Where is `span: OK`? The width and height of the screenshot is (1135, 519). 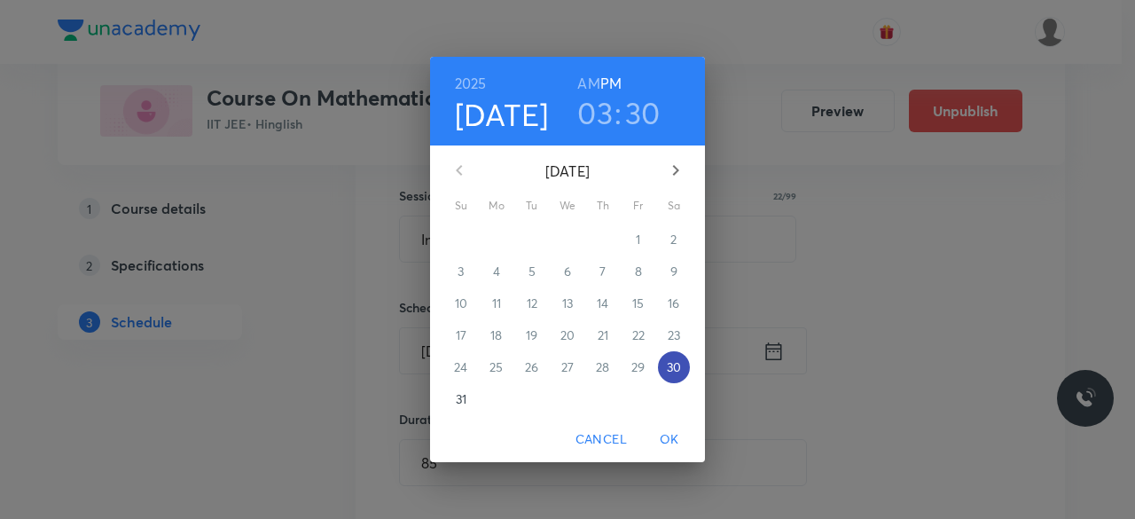 span: OK is located at coordinates (669, 439).